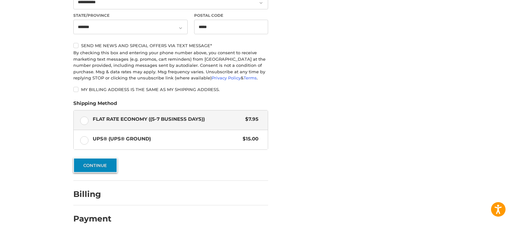 The image size is (512, 236). What do you see at coordinates (170, 66) in the screenshot?
I see `div: By checking this box and entering your phone number above, you consent to receive marketing text ...` at bounding box center [170, 66].